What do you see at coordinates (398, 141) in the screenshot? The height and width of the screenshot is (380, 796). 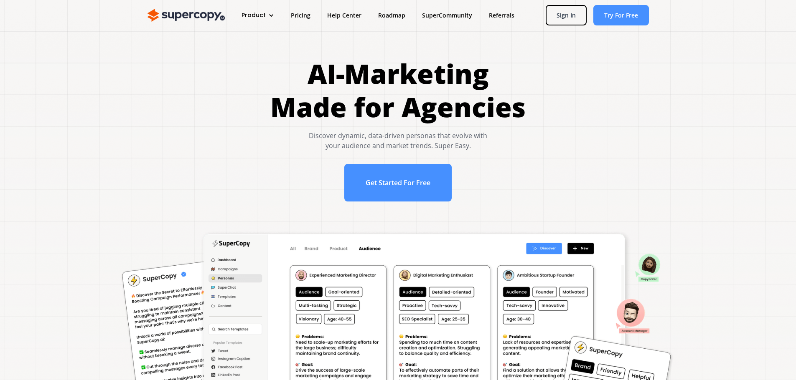 I see `div: Discover dynamic, data-driven personas that evolve with your audience and market trends. Super Easy.` at bounding box center [398, 141].